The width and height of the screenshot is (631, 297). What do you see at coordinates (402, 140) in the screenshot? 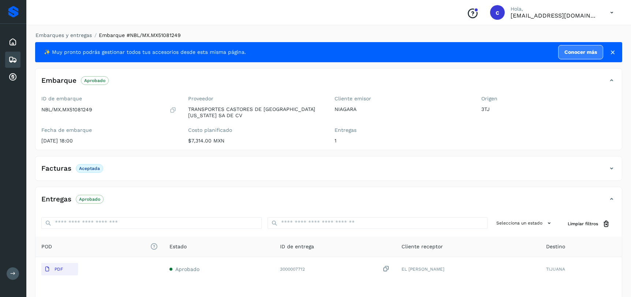
I see `p: 1` at bounding box center [402, 140].